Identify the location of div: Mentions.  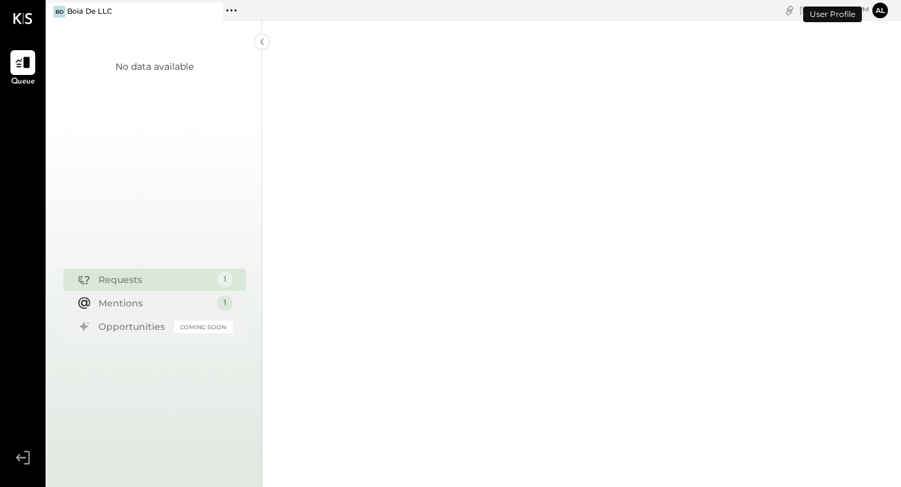
(155, 303).